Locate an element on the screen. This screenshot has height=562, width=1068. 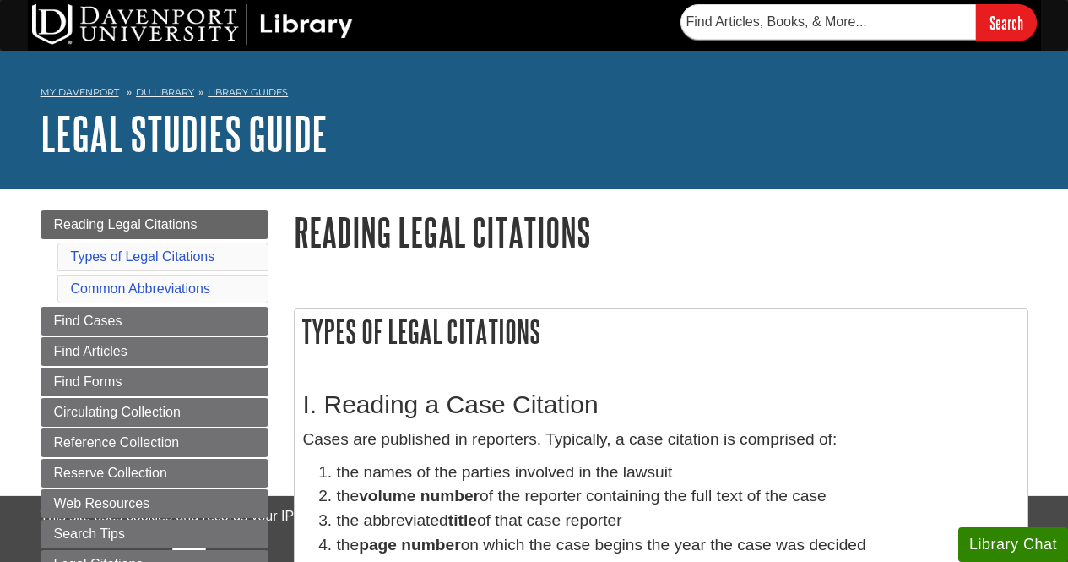
a: Find Cases is located at coordinates (155, 321).